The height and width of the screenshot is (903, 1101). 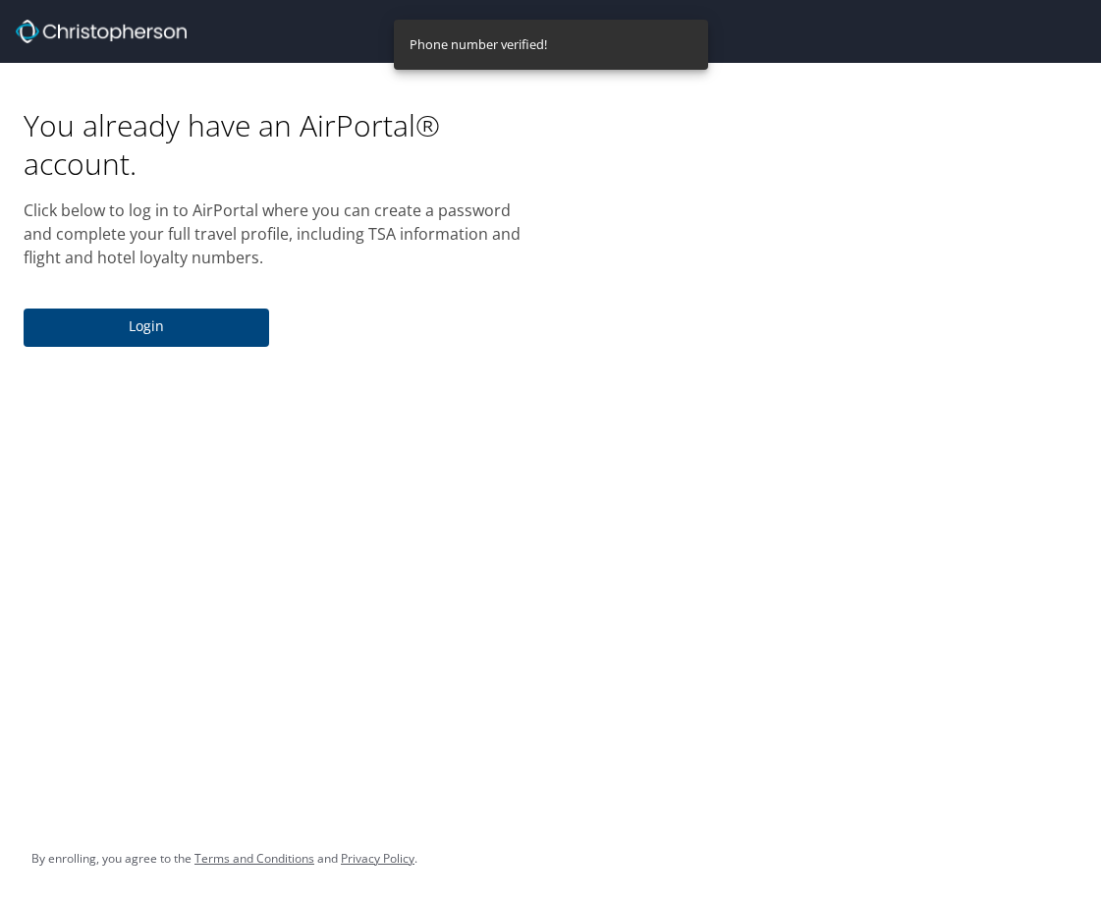 What do you see at coordinates (146, 327) in the screenshot?
I see `button: Login` at bounding box center [146, 327].